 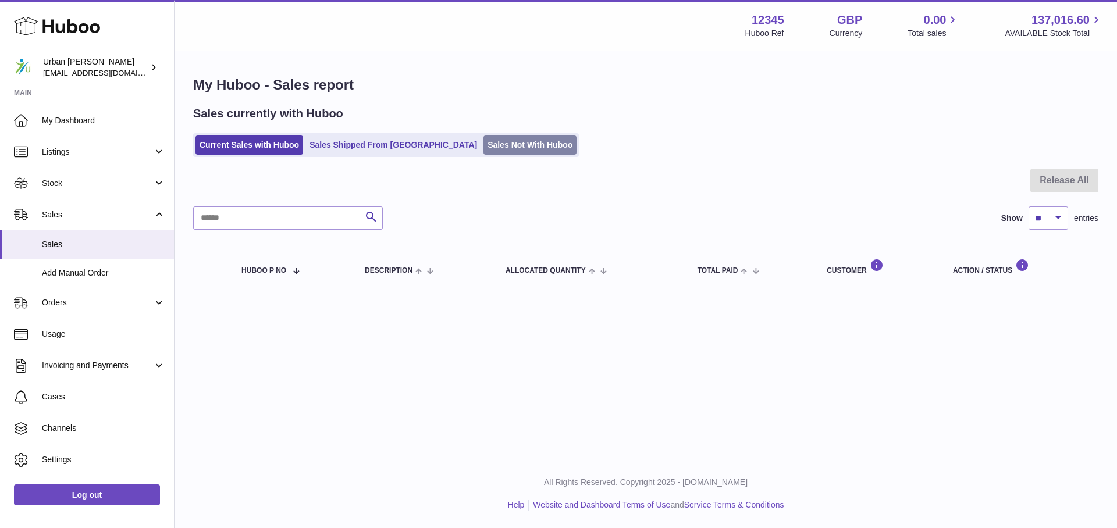 What do you see at coordinates (1020, 267) in the screenshot?
I see `div: Action / Status` at bounding box center [1020, 267].